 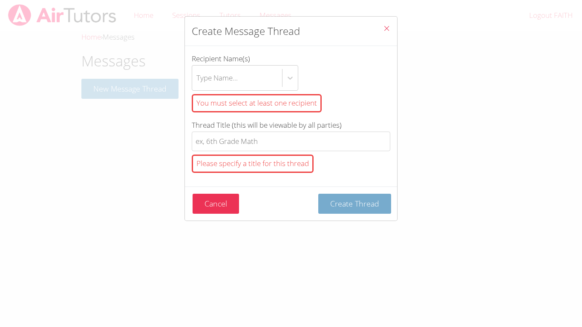 What do you see at coordinates (217, 78) in the screenshot?
I see `div: Type Name...` at bounding box center [217, 78].